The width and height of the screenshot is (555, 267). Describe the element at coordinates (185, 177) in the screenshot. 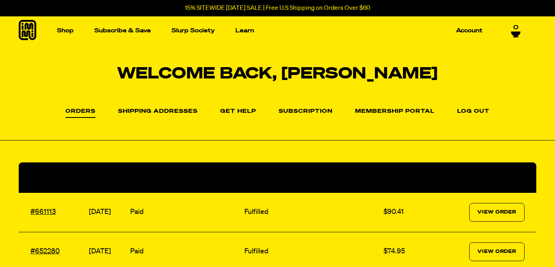

I see `th: Payment Status` at that location.